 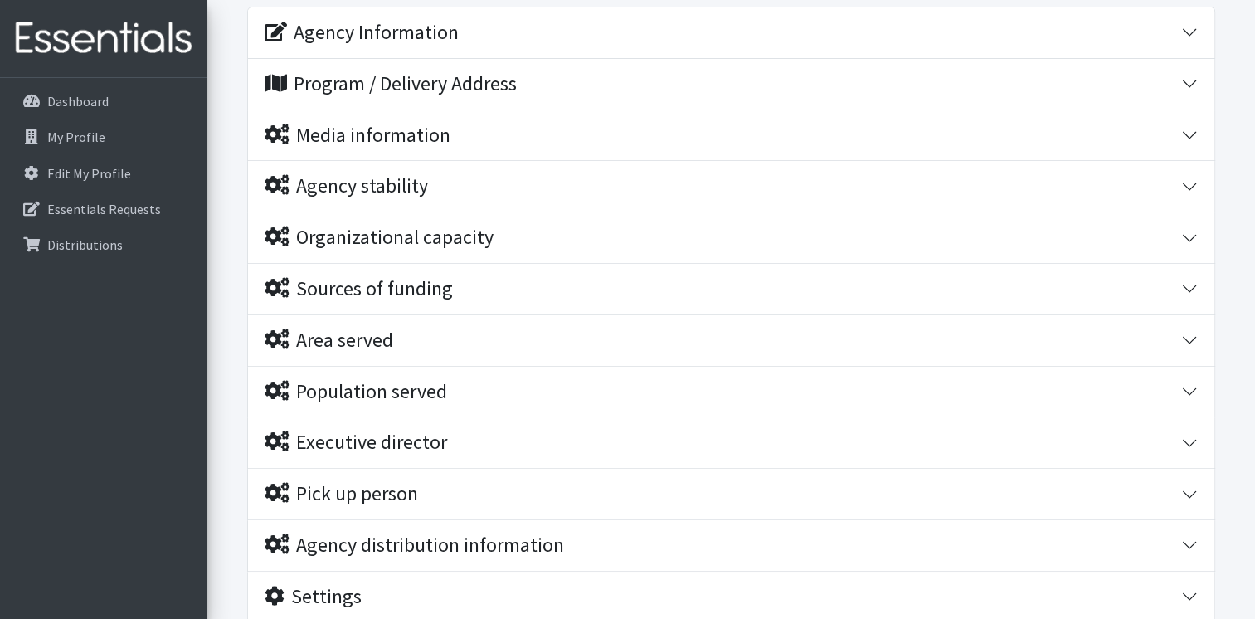 What do you see at coordinates (356, 442) in the screenshot?
I see `div: Executive director` at bounding box center [356, 442].